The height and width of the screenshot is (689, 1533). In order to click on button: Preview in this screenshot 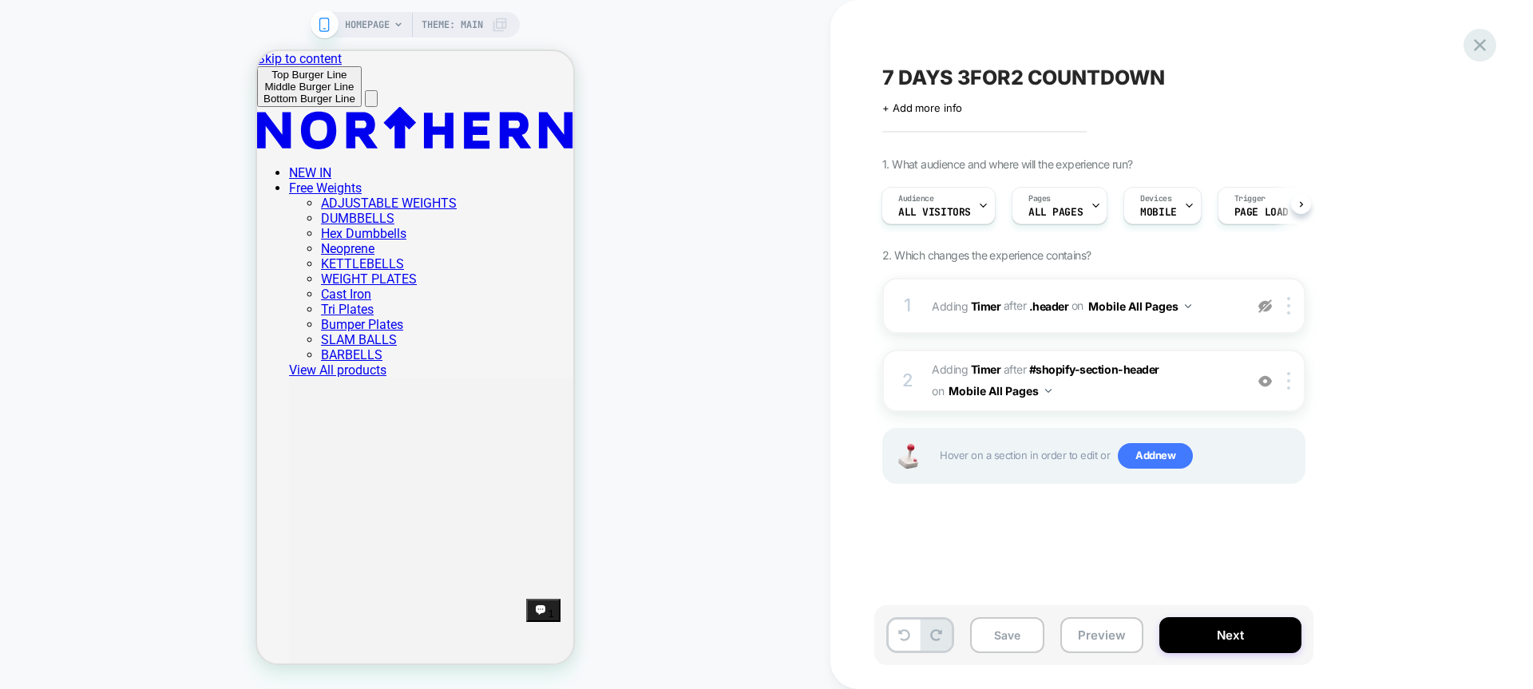, I will do `click(1102, 635)`.